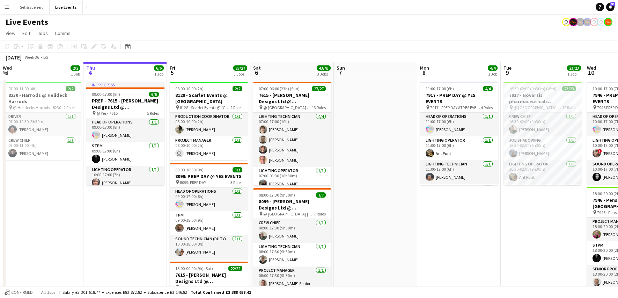 This screenshot has height=298, width=618. What do you see at coordinates (341, 68) in the screenshot?
I see `span: Sun` at bounding box center [341, 68].